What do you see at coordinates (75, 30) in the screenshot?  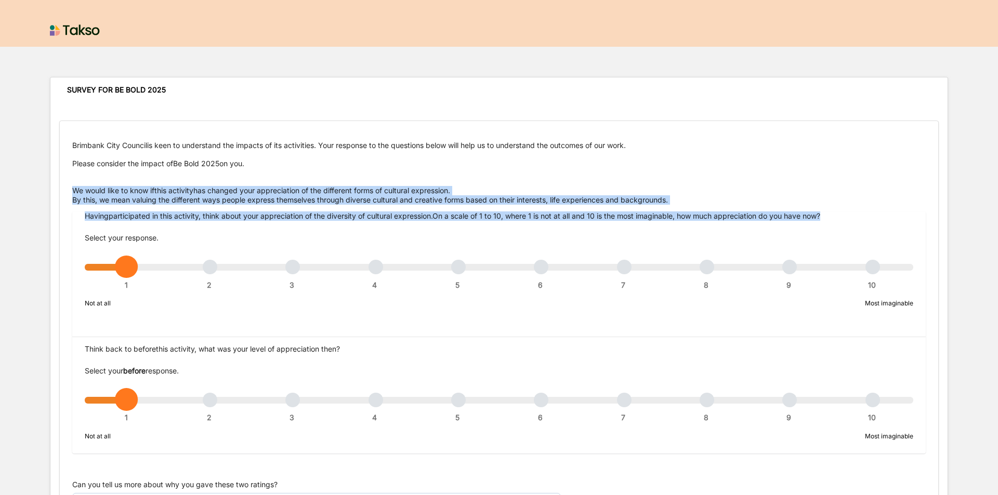 I see `img: TaksoLogo` at bounding box center [75, 30].